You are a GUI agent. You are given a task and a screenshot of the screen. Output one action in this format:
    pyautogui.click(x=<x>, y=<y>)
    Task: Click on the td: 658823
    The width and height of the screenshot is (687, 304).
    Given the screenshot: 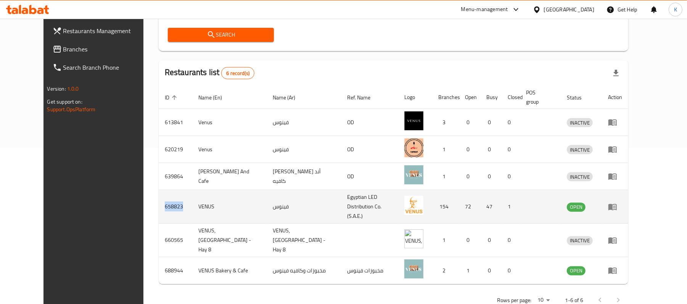 What is the action you would take?
    pyautogui.click(x=175, y=207)
    